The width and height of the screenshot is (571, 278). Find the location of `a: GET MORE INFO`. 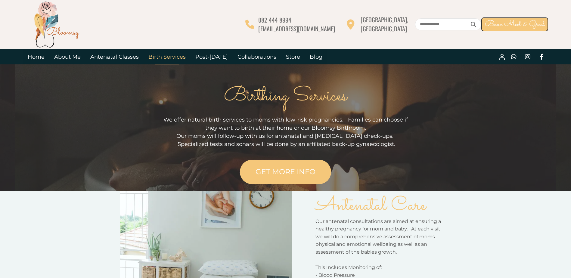

a: GET MORE INFO is located at coordinates (285, 172).